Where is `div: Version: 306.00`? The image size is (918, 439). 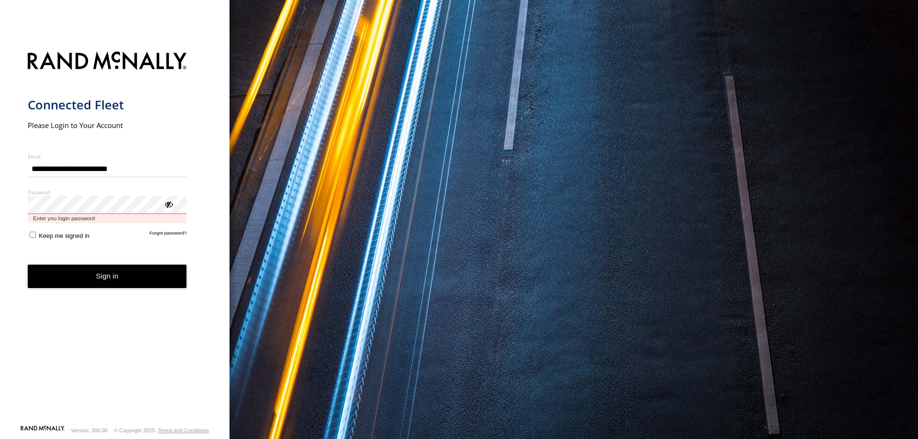 div: Version: 306.00 is located at coordinates (89, 431).